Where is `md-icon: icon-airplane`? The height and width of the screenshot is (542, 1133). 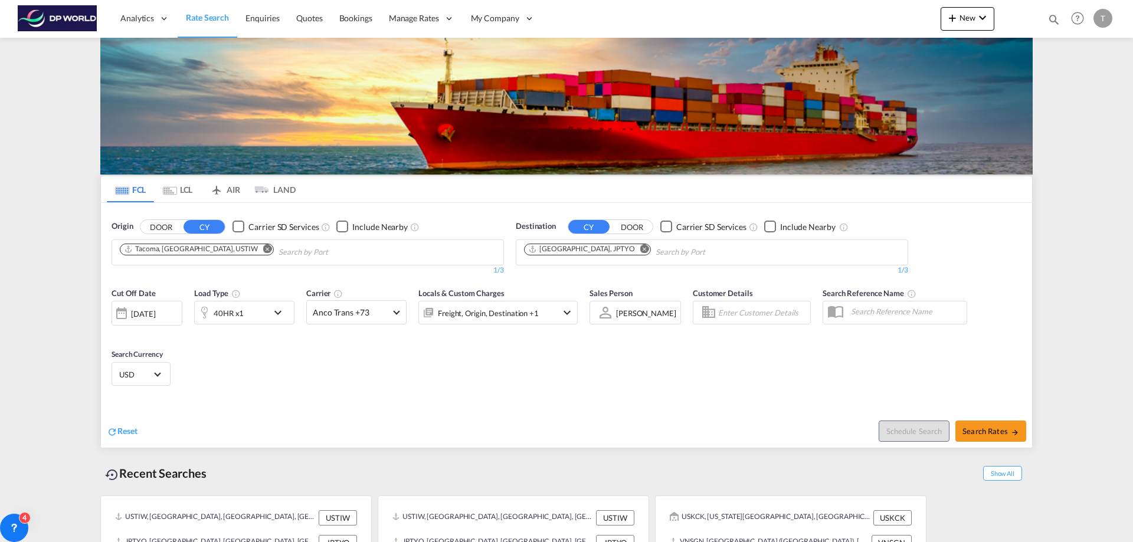 md-icon: icon-airplane is located at coordinates (217, 187).